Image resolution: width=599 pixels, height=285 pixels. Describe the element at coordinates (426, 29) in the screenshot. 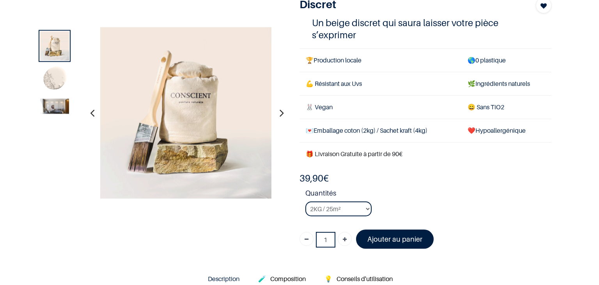

I see `h4: Un beige discret qui saura laisser votre pièce s’exprimer` at that location.